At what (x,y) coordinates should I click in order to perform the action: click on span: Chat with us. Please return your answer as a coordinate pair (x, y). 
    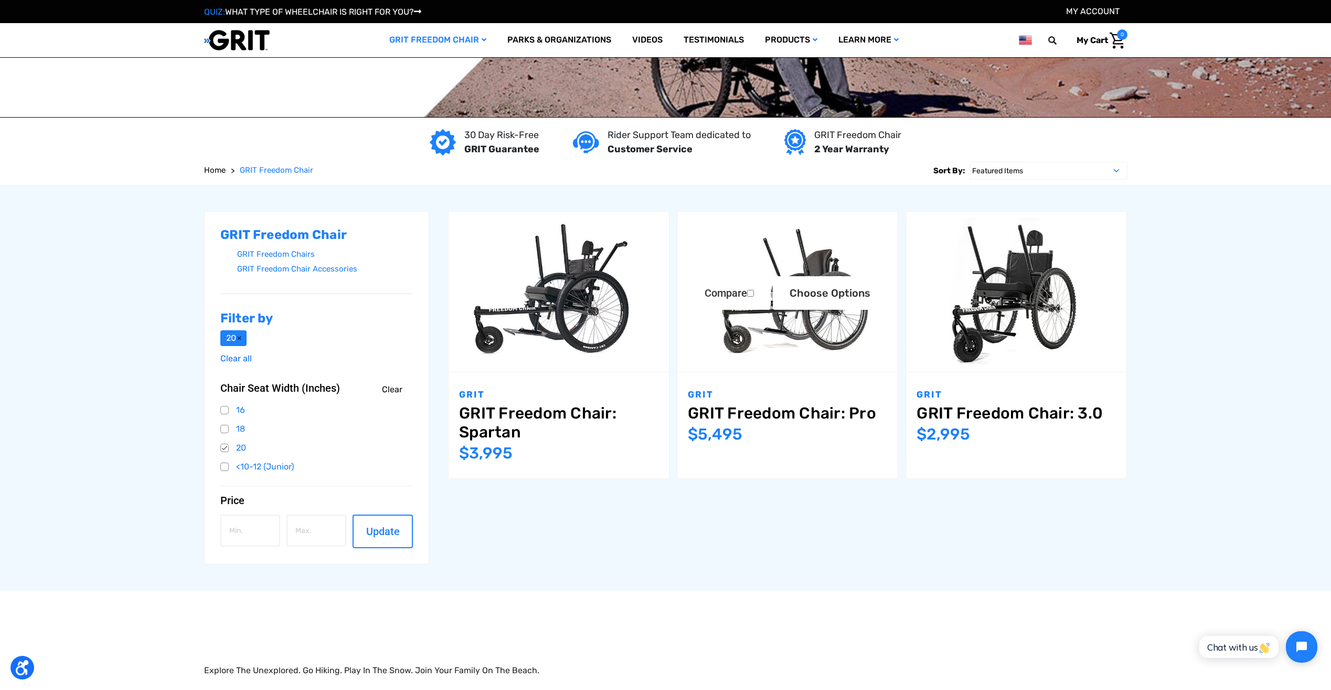
    Looking at the image, I should click on (51, 25).